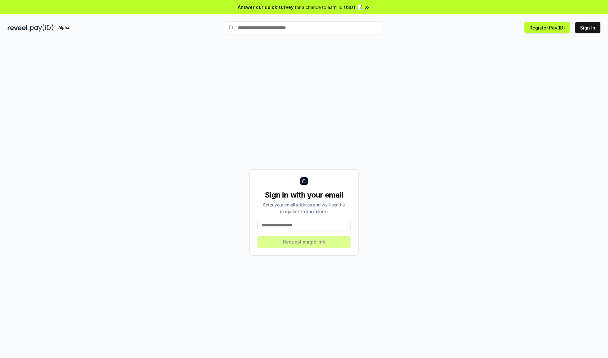  I want to click on button: Sign In, so click(588, 28).